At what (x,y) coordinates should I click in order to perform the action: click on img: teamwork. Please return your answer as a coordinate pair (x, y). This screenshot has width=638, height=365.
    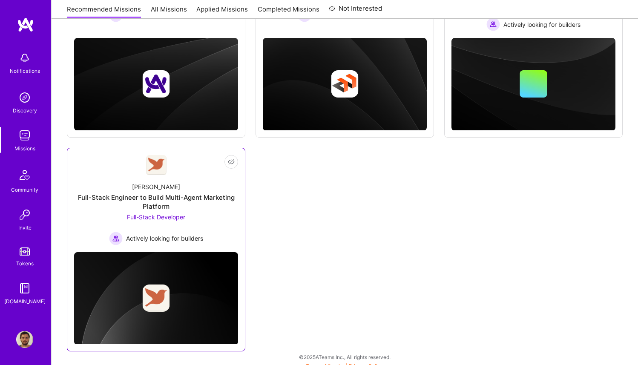
    Looking at the image, I should click on (25, 136).